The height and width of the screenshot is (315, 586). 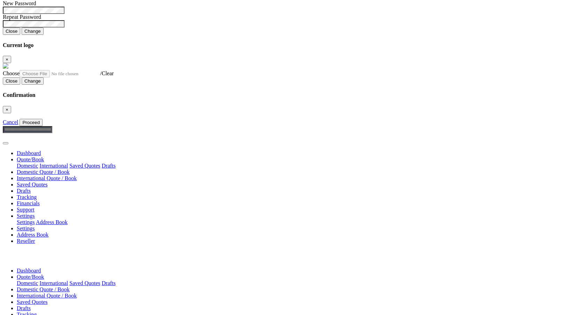 What do you see at coordinates (27, 197) in the screenshot?
I see `a: Tracking` at bounding box center [27, 197].